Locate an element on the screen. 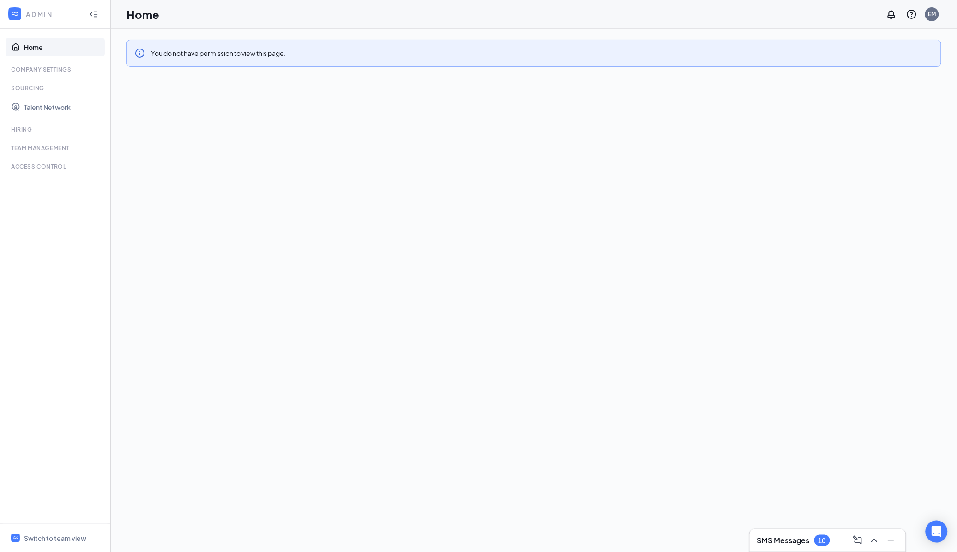 The image size is (957, 552). svg: Collapse is located at coordinates (94, 14).